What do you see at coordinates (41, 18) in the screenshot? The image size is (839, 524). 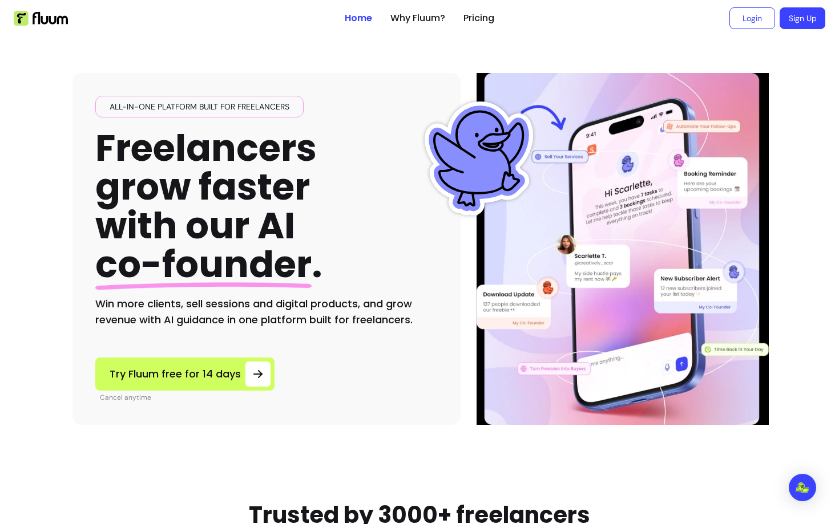 I see `img: Fluum Logo` at bounding box center [41, 18].